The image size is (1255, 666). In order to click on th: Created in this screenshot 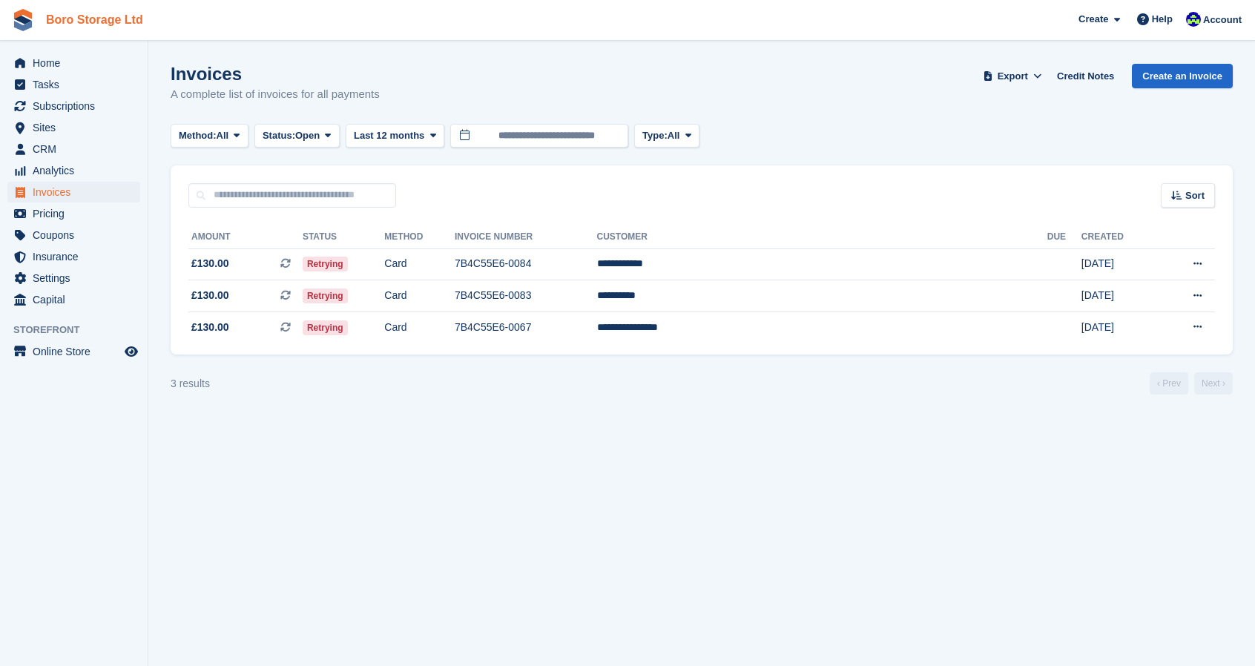, I will do `click(1120, 237)`.